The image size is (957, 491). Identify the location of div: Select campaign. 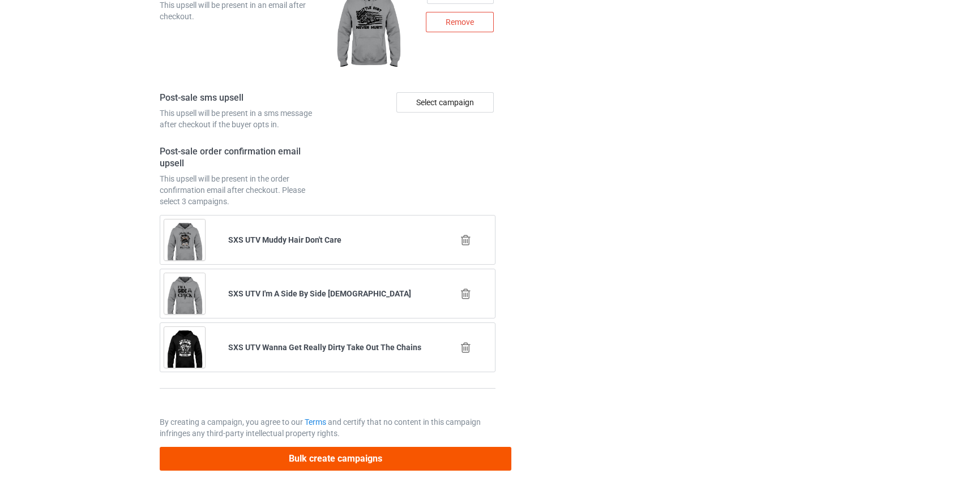
(445, 102).